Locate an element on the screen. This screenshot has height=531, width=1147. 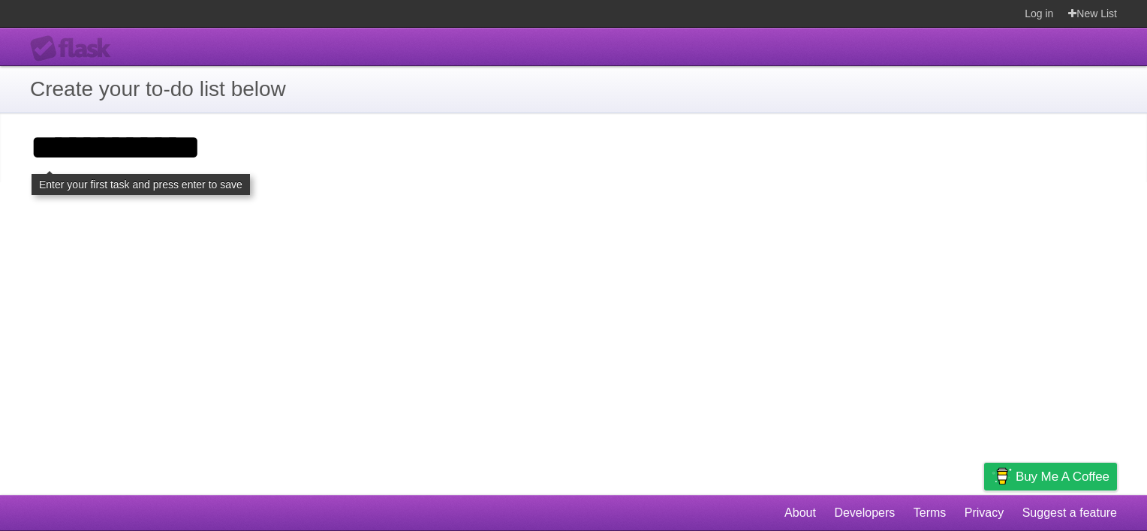
a: Buy me a coffee is located at coordinates (1050, 477).